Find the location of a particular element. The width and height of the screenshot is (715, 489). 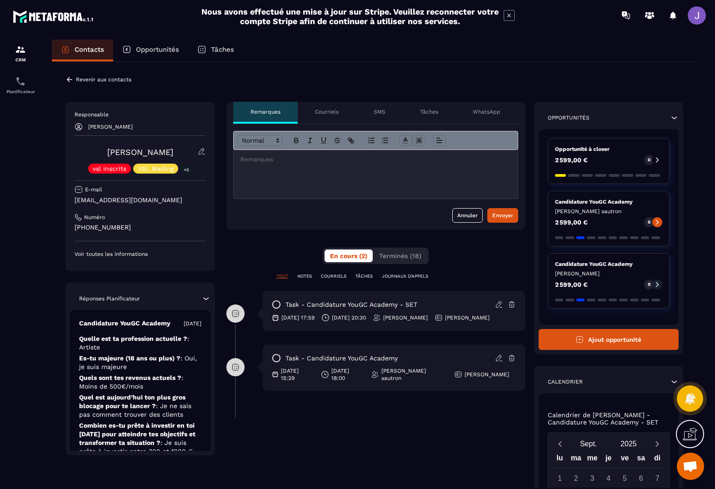

div: lu is located at coordinates (560, 460).